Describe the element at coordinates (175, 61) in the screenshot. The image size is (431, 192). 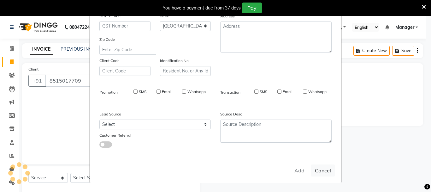
I see `label: Identification No.` at that location.